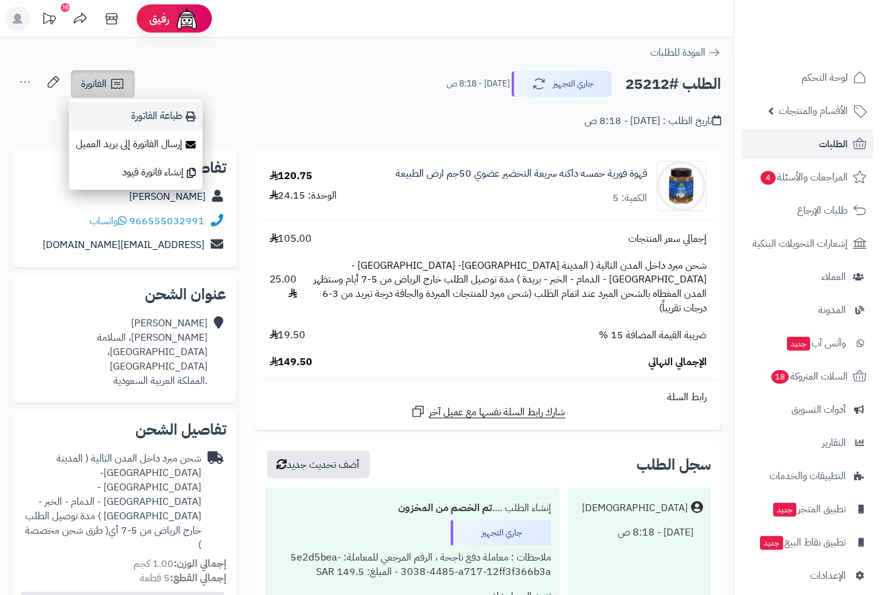 Image resolution: width=881 pixels, height=595 pixels. Describe the element at coordinates (824, 78) in the screenshot. I see `span: لوحة التحكم` at that location.